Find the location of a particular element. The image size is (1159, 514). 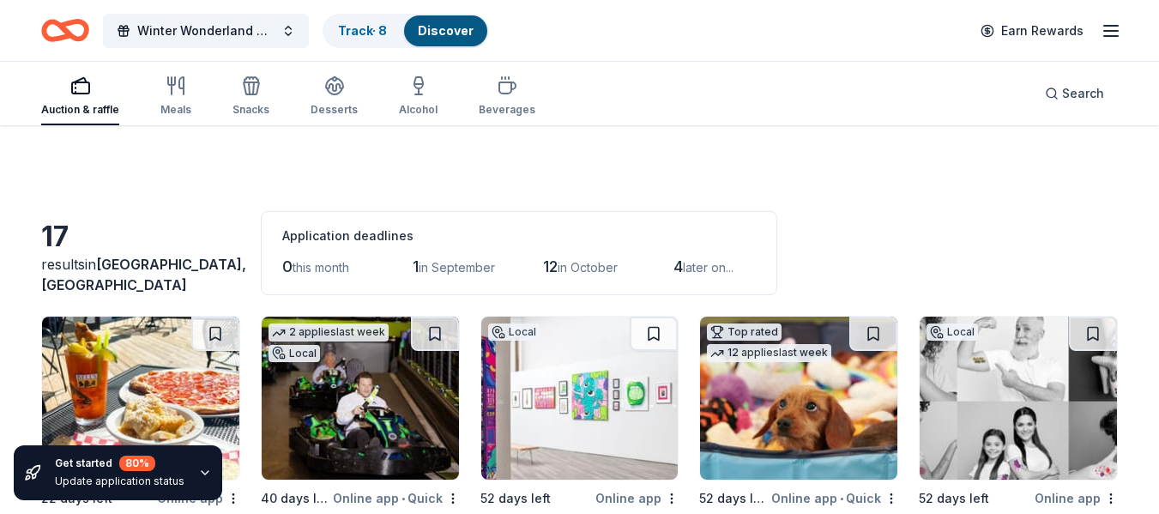

div: Meals is located at coordinates (176, 110).